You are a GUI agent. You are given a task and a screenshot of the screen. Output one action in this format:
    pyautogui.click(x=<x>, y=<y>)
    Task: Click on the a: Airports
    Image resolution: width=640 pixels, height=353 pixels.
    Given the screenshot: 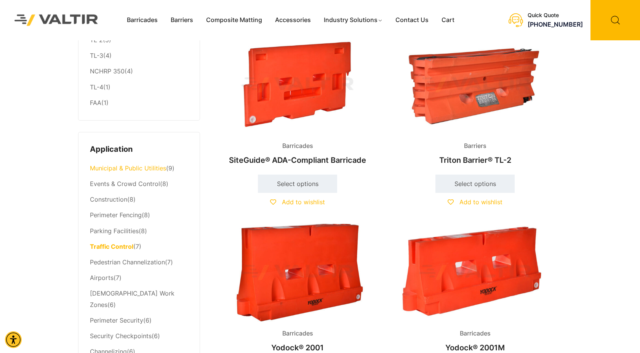 What is the action you would take?
    pyautogui.click(x=102, y=278)
    